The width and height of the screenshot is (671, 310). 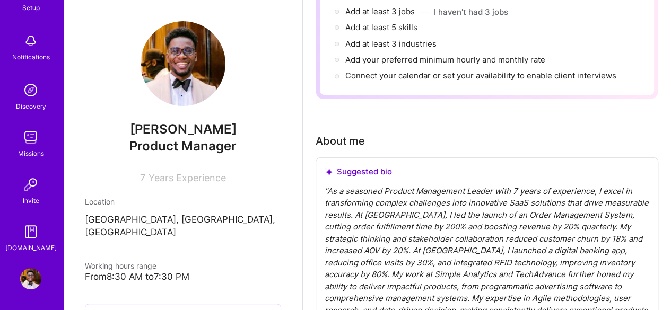 What do you see at coordinates (31, 106) in the screenshot?
I see `div: Discovery` at bounding box center [31, 106].